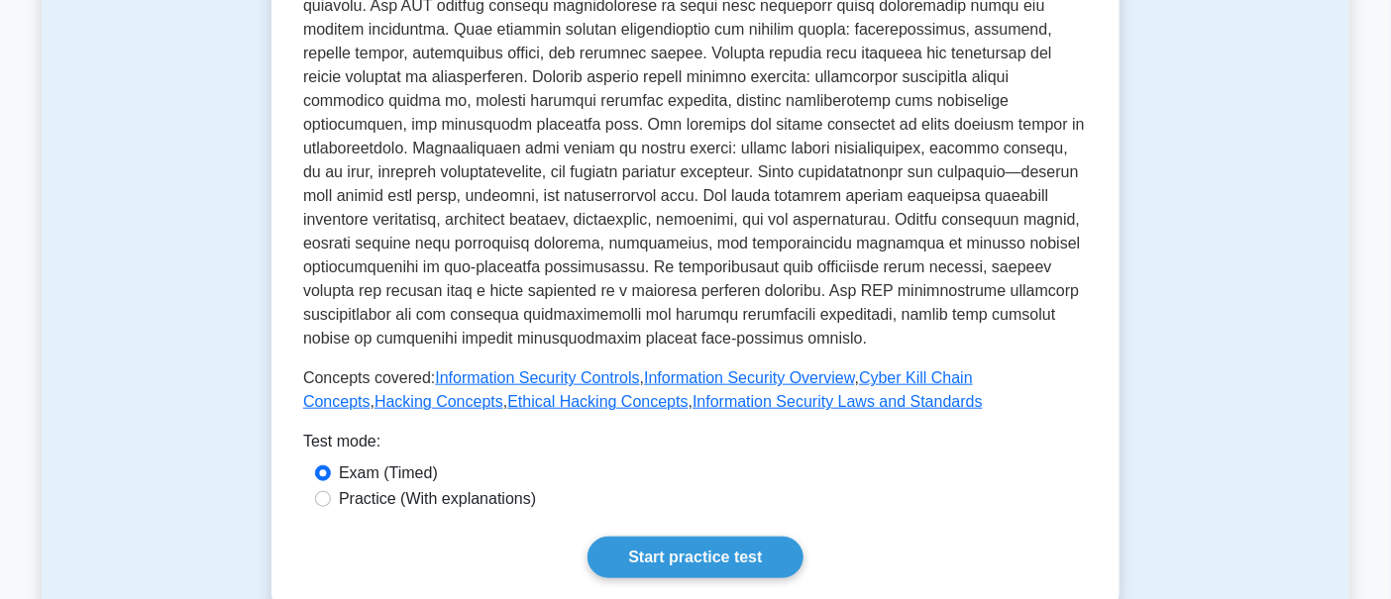 Image resolution: width=1391 pixels, height=599 pixels. Describe the element at coordinates (437, 499) in the screenshot. I see `label: Practice (With explanations)` at that location.